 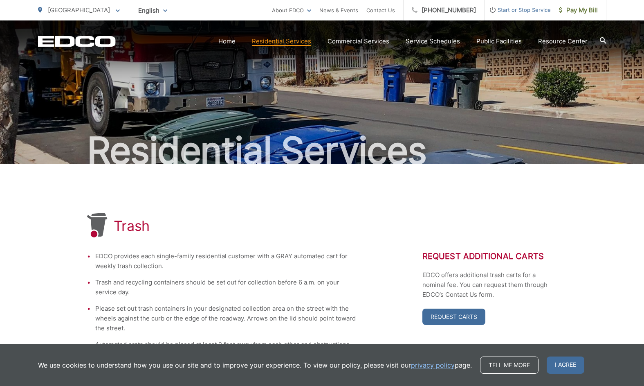 What do you see at coordinates (339, 10) in the screenshot?
I see `a: News & Events` at bounding box center [339, 10].